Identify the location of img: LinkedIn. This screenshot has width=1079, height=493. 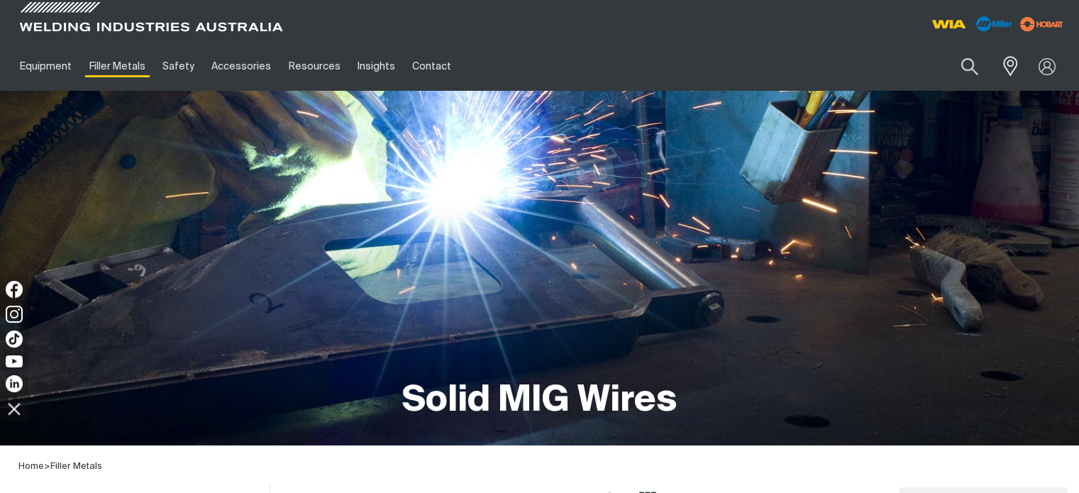
(14, 384).